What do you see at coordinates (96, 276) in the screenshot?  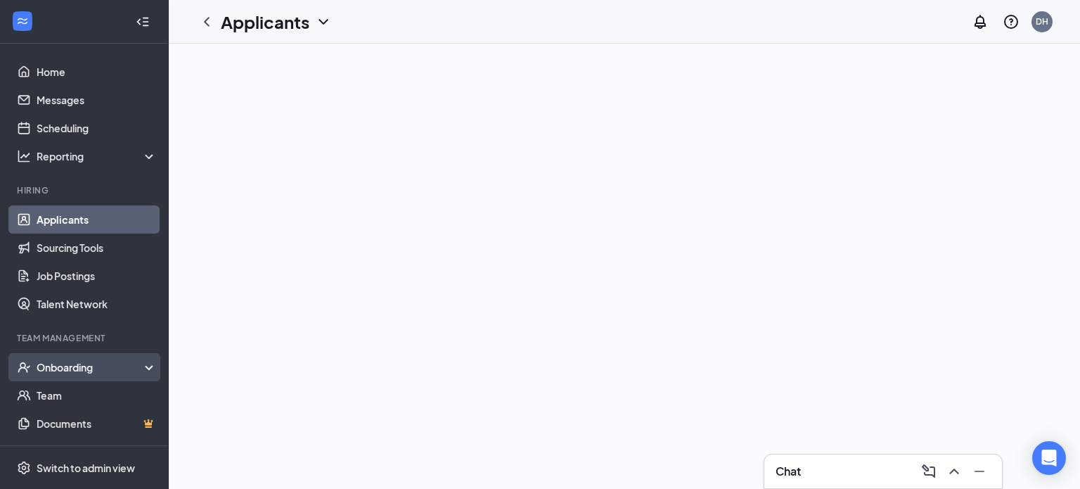 I see `a: Job Postings` at bounding box center [96, 276].